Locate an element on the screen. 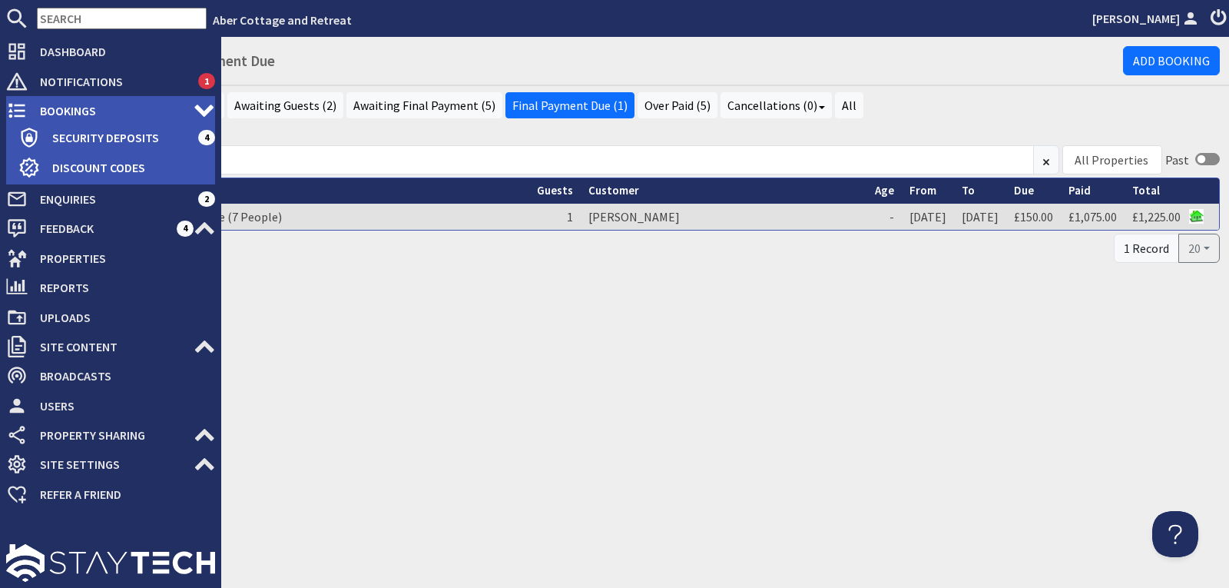 Image resolution: width=1229 pixels, height=588 pixels. span: Notifications is located at coordinates (113, 81).